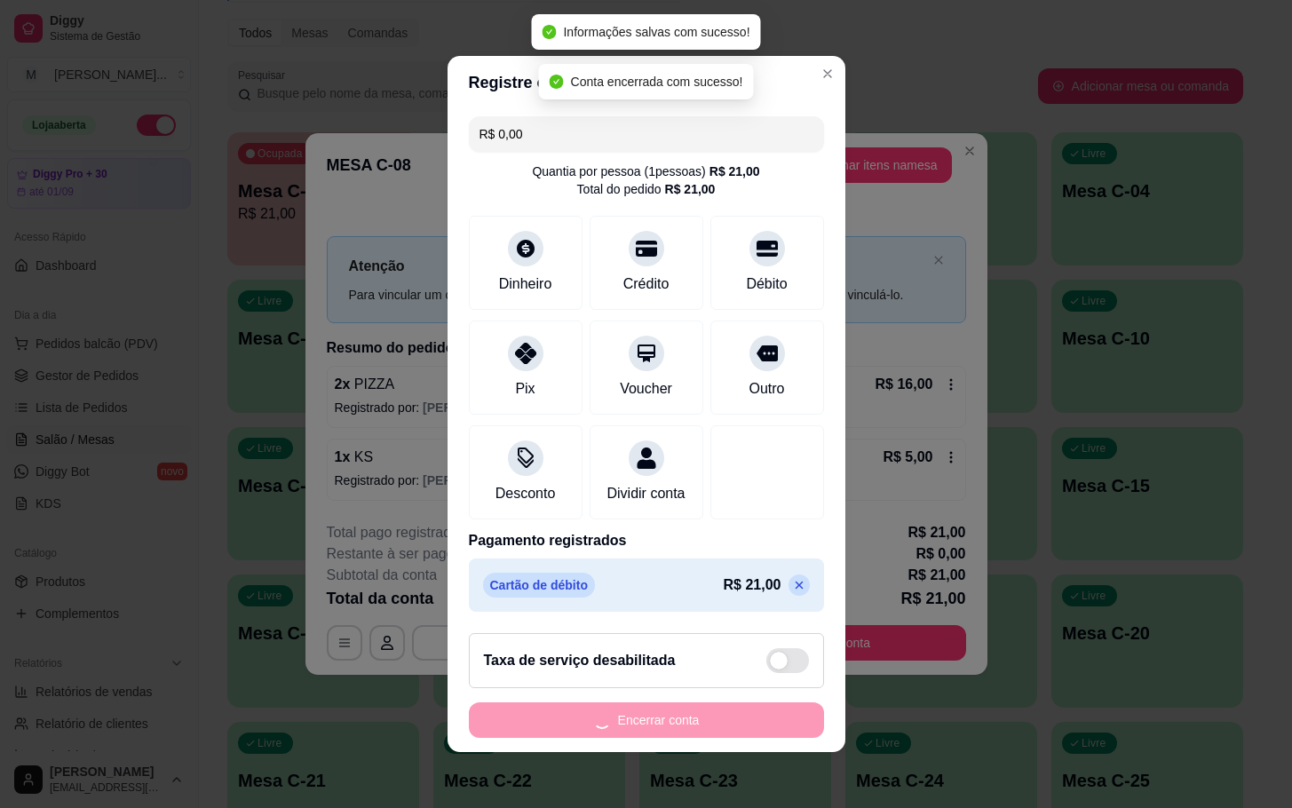 The width and height of the screenshot is (1292, 808). Describe the element at coordinates (646, 171) in the screenshot. I see `div: Quantia por pessoa ( 1 pessoas)` at that location.